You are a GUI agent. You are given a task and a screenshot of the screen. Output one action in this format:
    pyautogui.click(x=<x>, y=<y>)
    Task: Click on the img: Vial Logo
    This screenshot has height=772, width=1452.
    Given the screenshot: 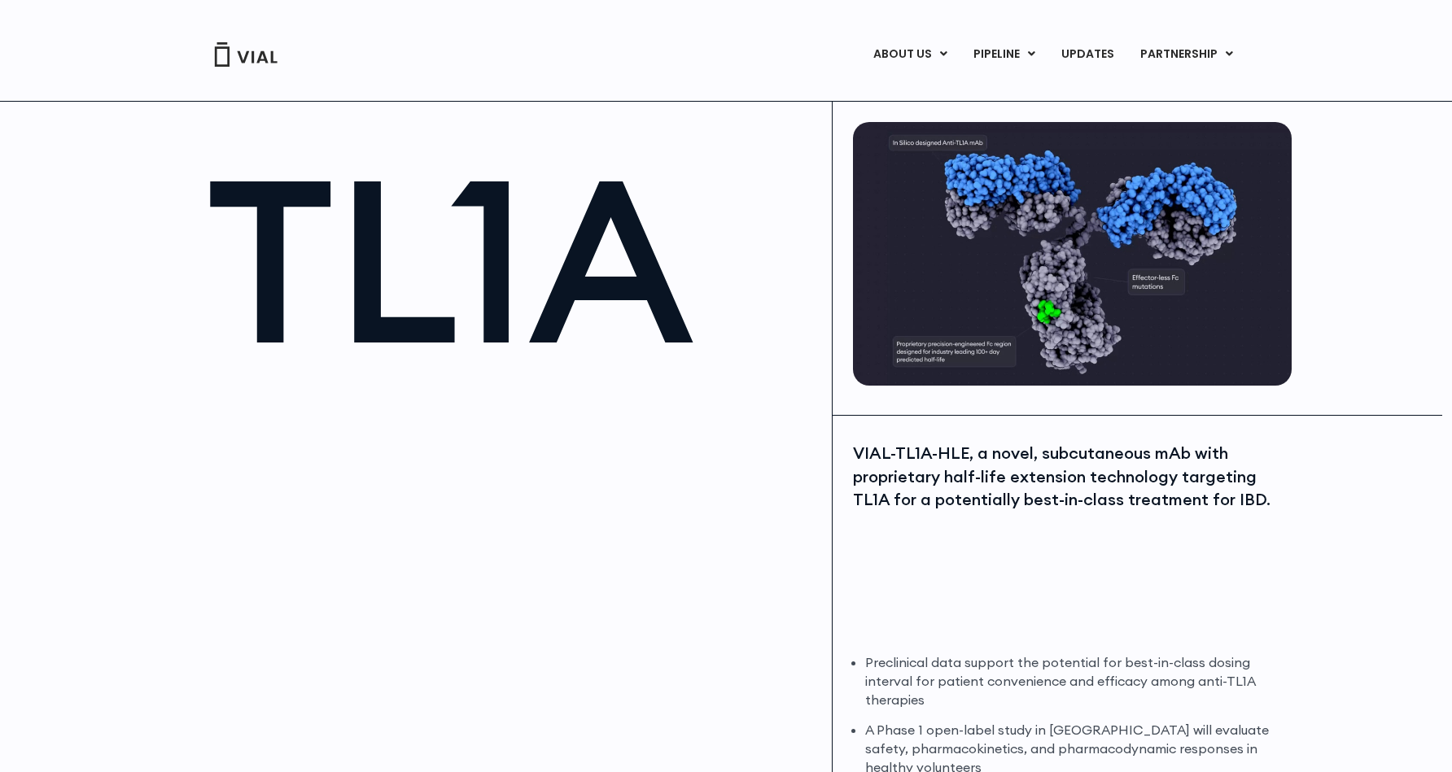 What is the action you would take?
    pyautogui.click(x=246, y=55)
    